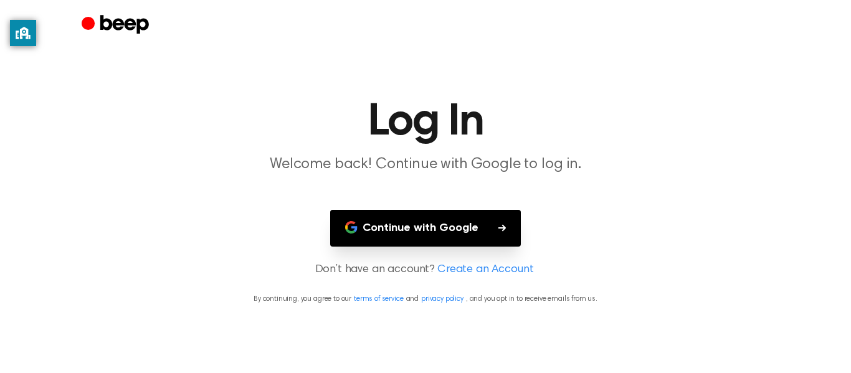 This screenshot has height=373, width=851. What do you see at coordinates (425, 299) in the screenshot?
I see `p: By continuing, you agree to our and , and you opt in to receive emails from us.` at bounding box center [425, 299].